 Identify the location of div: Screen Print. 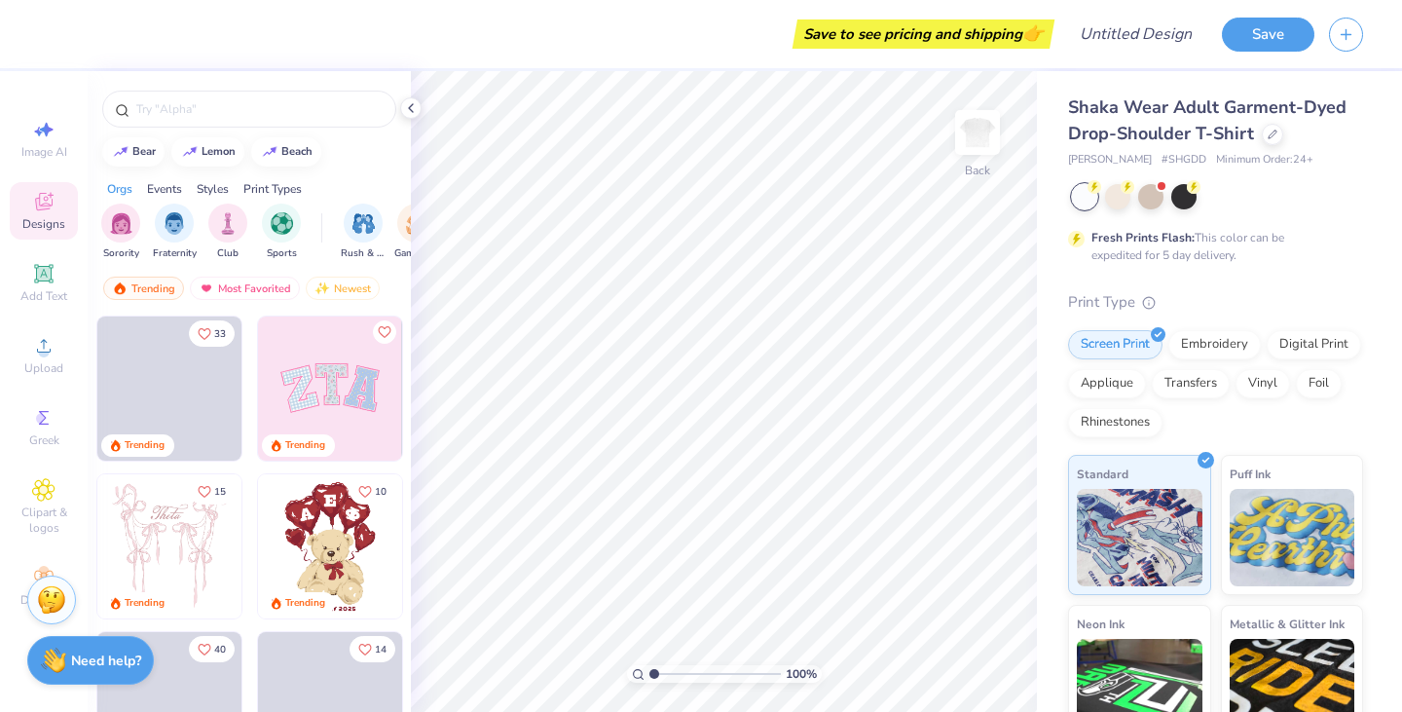
(1115, 345).